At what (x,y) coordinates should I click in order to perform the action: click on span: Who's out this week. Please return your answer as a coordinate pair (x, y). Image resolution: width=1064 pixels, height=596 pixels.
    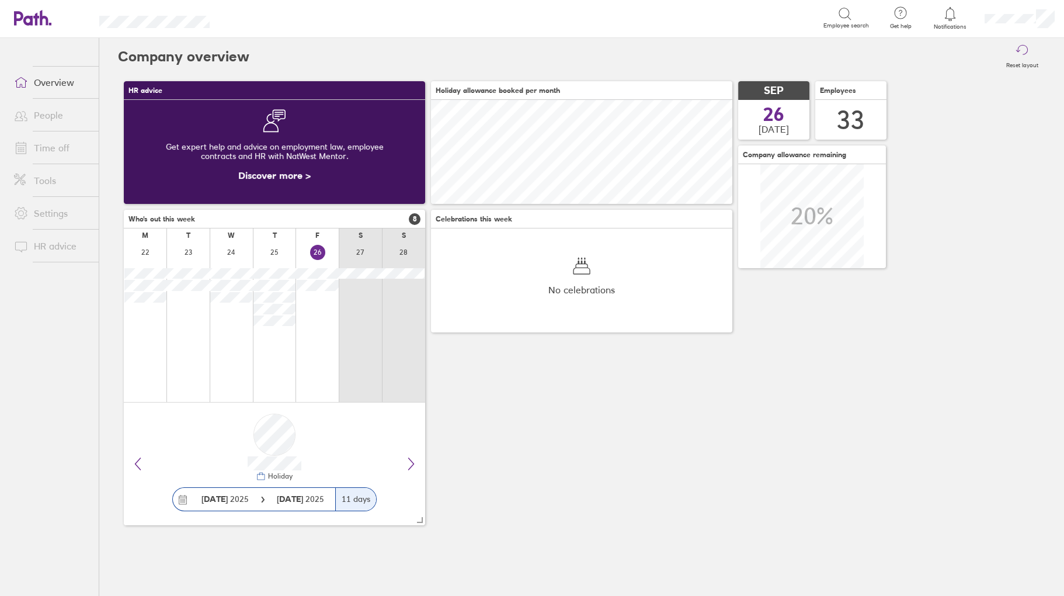
    Looking at the image, I should click on (162, 219).